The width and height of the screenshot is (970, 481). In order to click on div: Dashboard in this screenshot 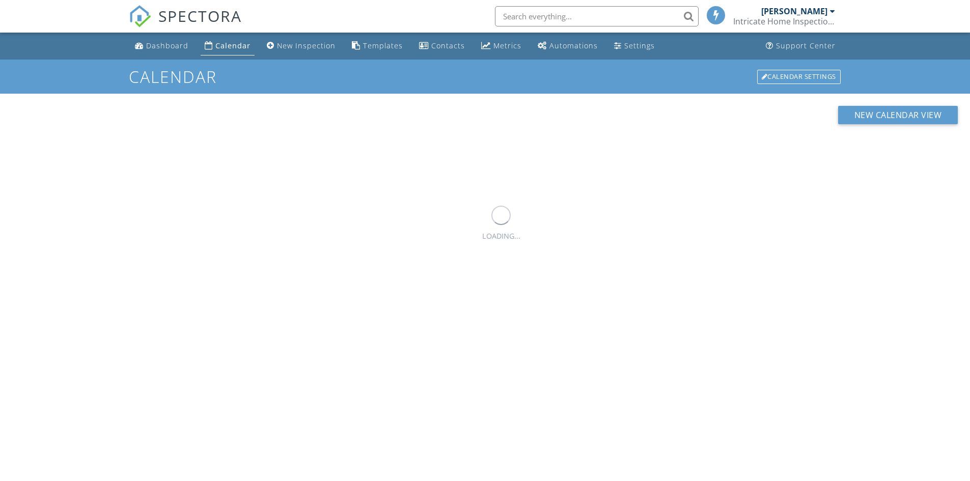, I will do `click(167, 45)`.